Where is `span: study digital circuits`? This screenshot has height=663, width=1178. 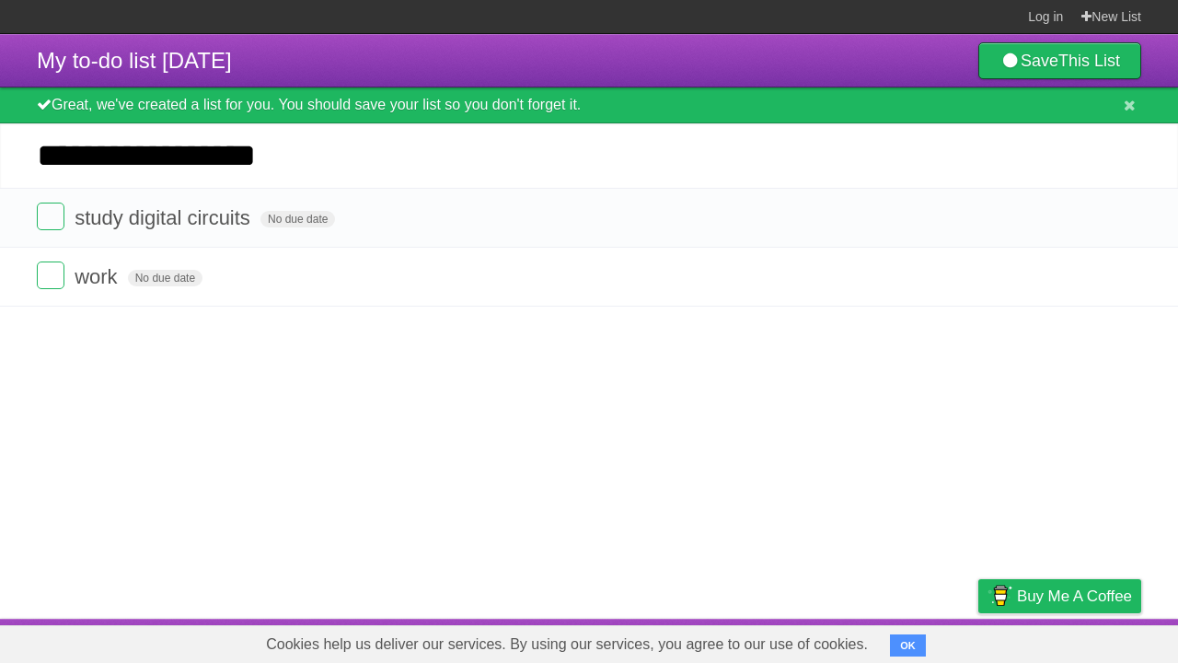
span: study digital circuits is located at coordinates (165, 217).